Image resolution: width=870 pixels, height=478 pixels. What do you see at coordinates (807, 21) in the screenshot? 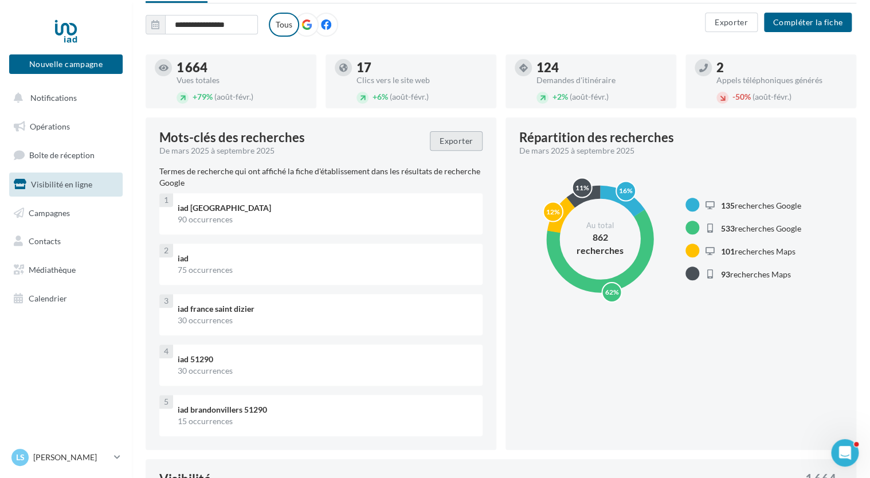
I see `a: Compléter la fiche` at bounding box center [807, 21].